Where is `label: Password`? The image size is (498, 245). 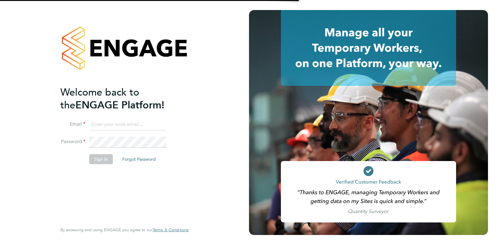 label: Password is located at coordinates (73, 141).